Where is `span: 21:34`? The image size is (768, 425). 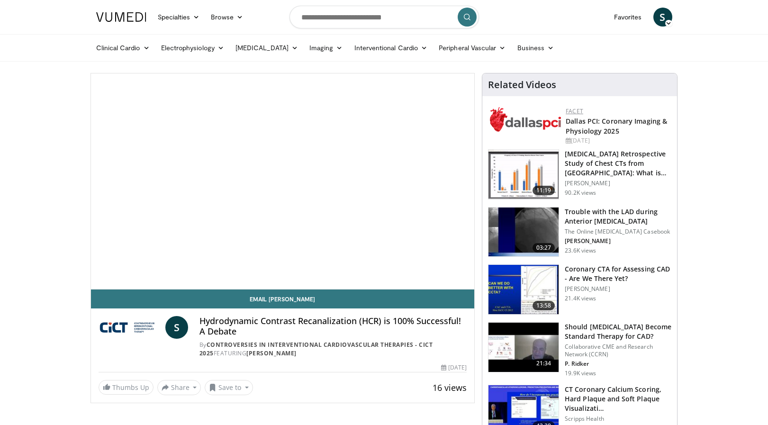
span: 21:34 is located at coordinates (544, 363).